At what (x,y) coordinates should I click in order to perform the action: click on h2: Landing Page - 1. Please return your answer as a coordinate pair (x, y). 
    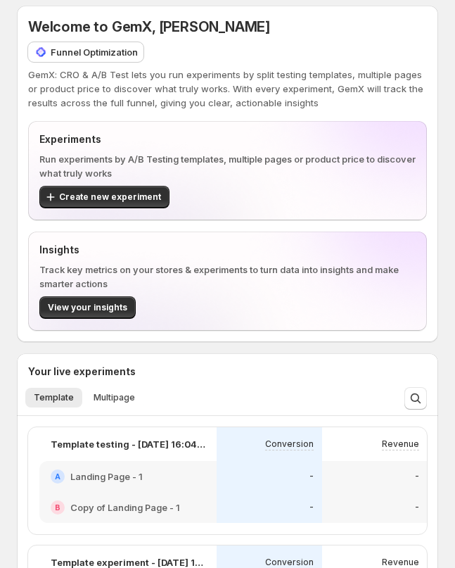
    Looking at the image, I should click on (106, 476).